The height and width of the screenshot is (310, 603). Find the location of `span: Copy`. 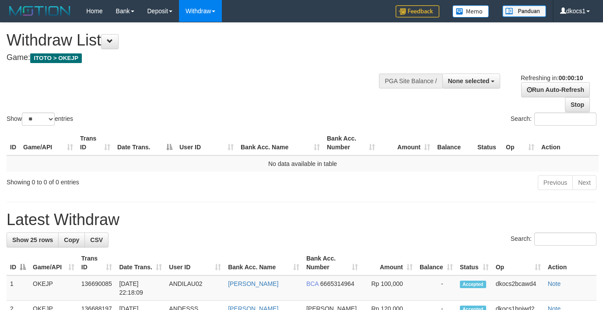

span: Copy is located at coordinates (71, 240).